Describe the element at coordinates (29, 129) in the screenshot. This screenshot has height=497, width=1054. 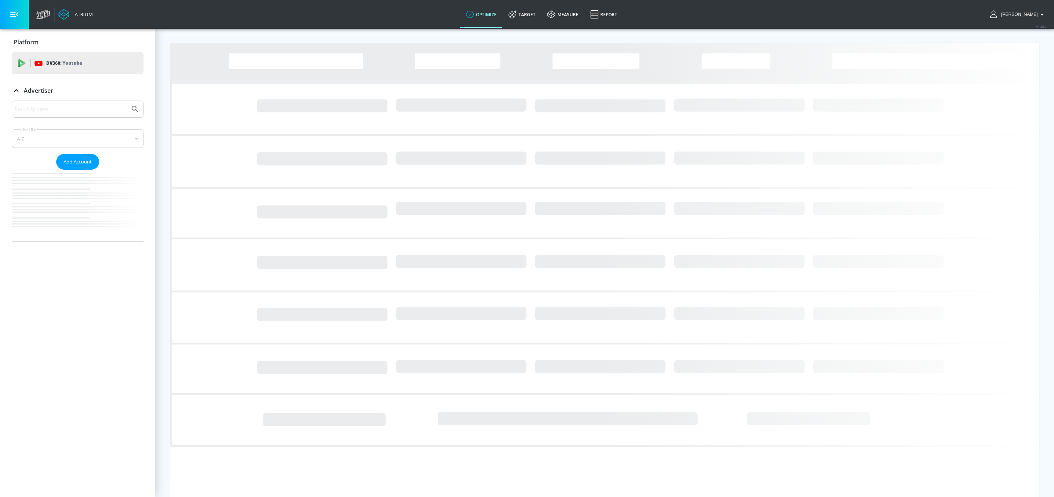
I see `label: Sort By` at that location.